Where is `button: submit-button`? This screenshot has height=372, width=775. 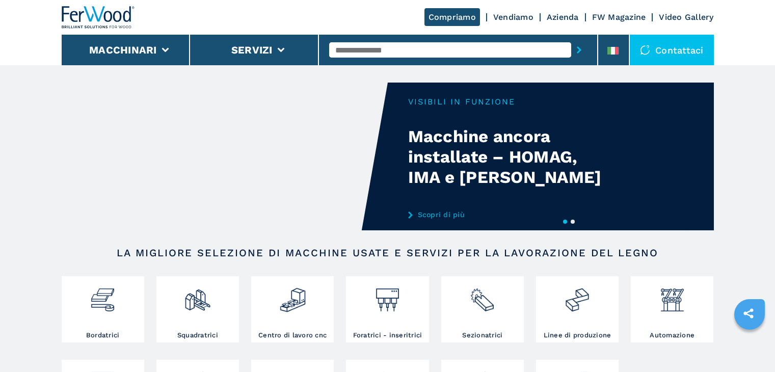
button: submit-button is located at coordinates (579, 50).